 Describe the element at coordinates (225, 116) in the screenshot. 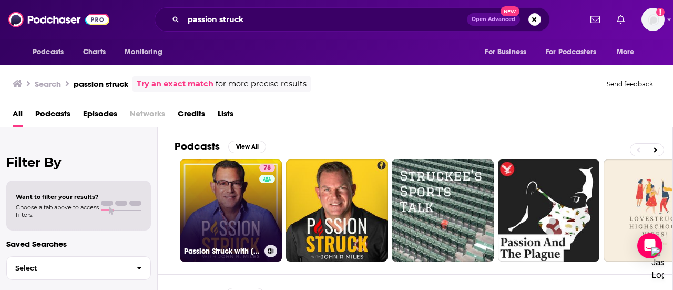

I see `a: Lists` at that location.